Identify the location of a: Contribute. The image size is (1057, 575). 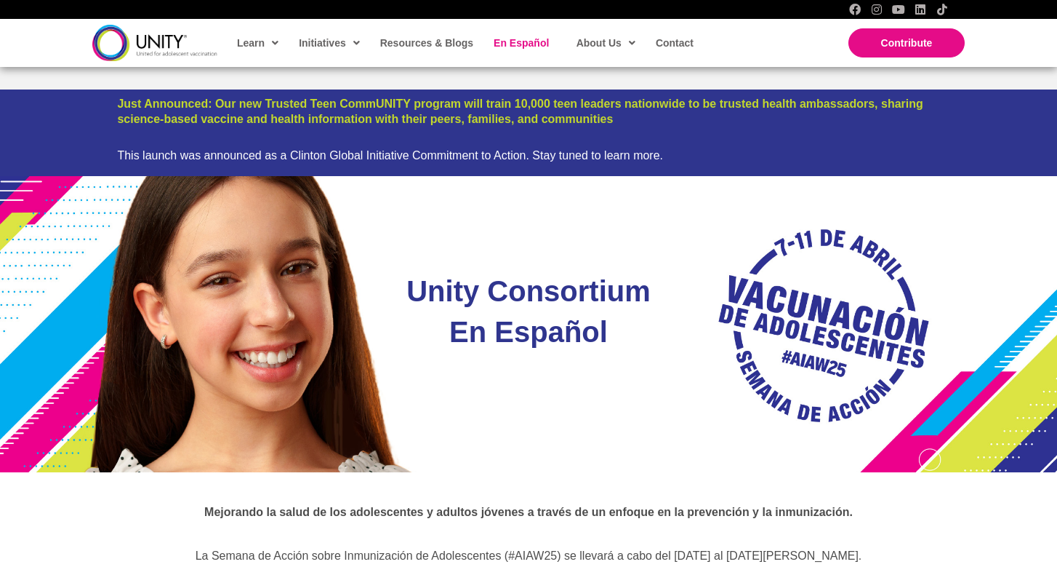
(907, 43).